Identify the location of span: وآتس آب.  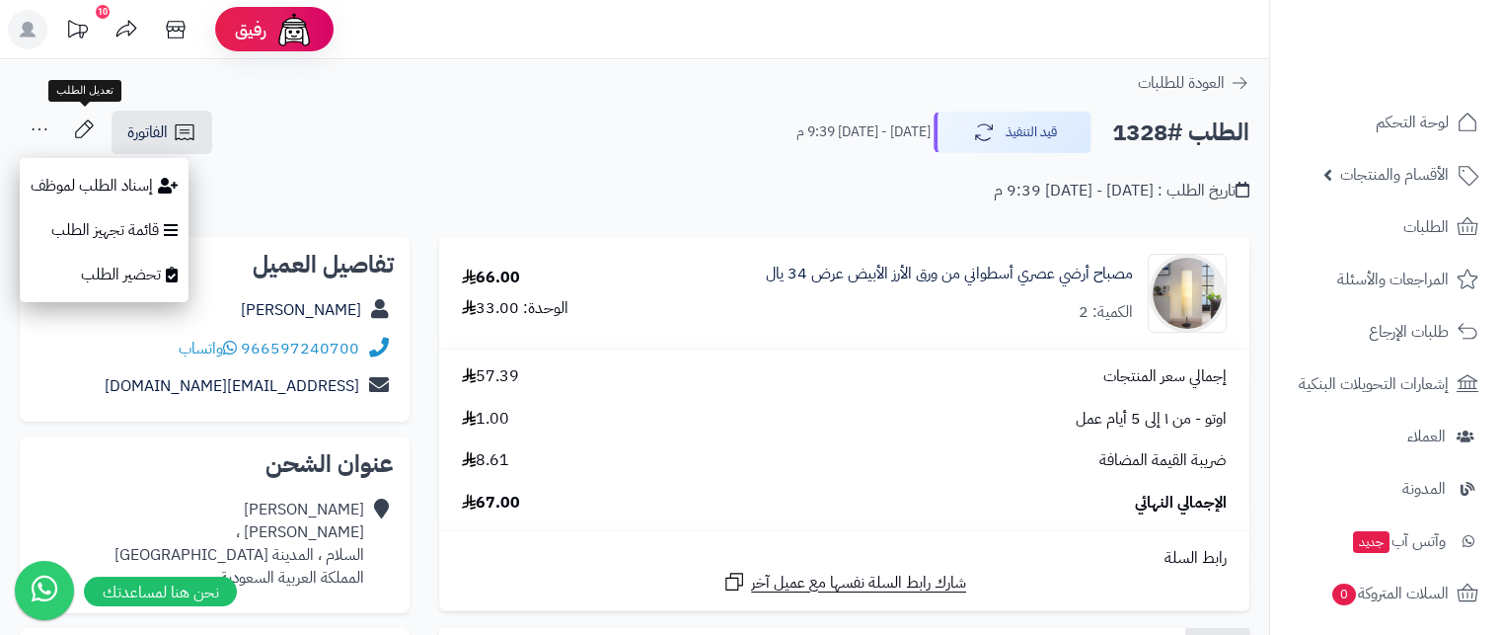
(1399, 541).